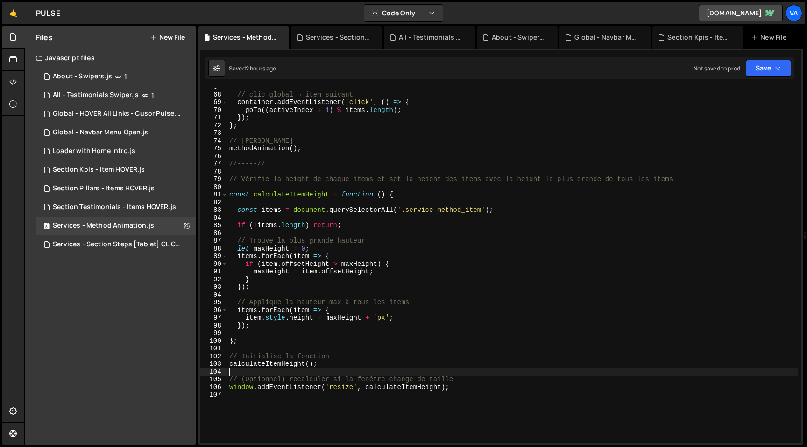 The height and width of the screenshot is (447, 807). I want to click on span: 8, so click(47, 227).